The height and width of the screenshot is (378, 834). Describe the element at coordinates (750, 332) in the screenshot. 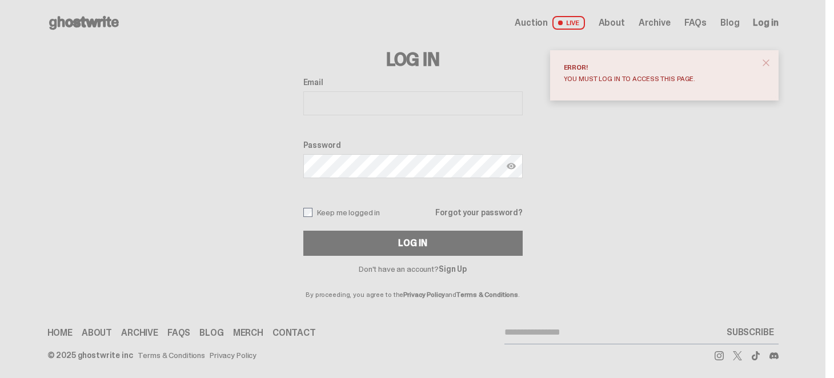

I see `button: SUBSCRIBE` at that location.